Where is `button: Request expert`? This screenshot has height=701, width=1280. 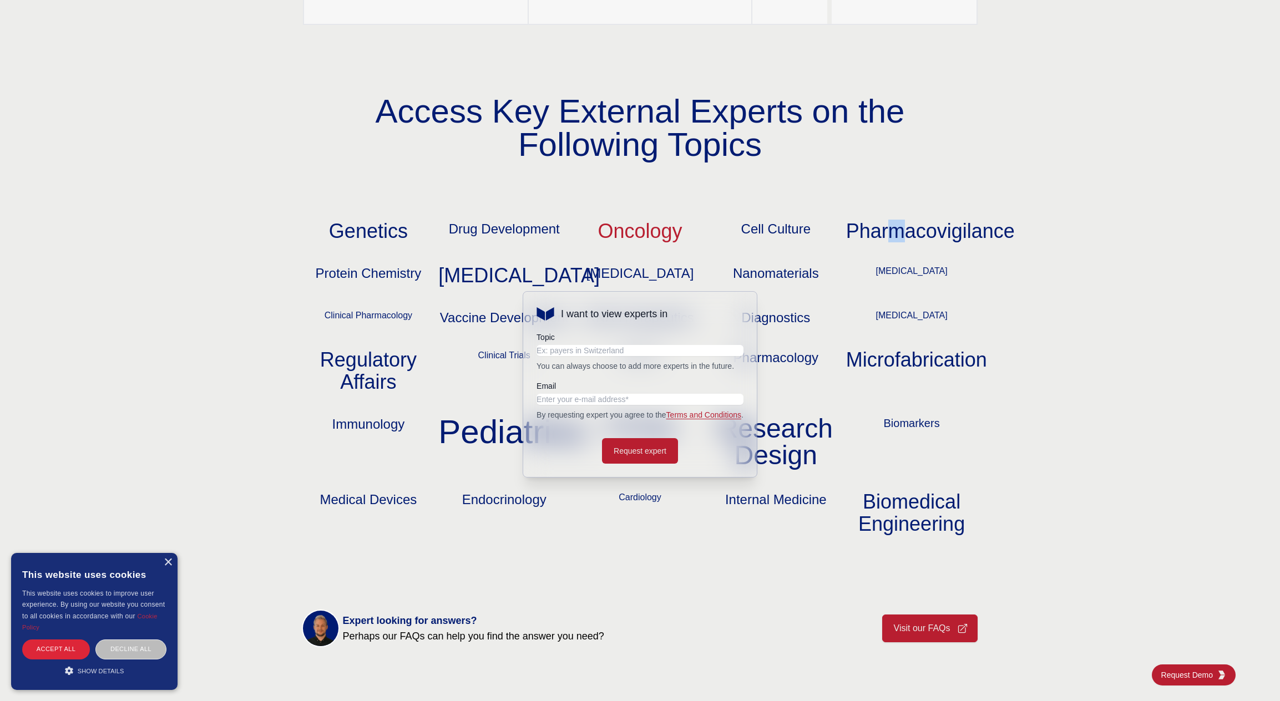
button: Request expert is located at coordinates (639, 451).